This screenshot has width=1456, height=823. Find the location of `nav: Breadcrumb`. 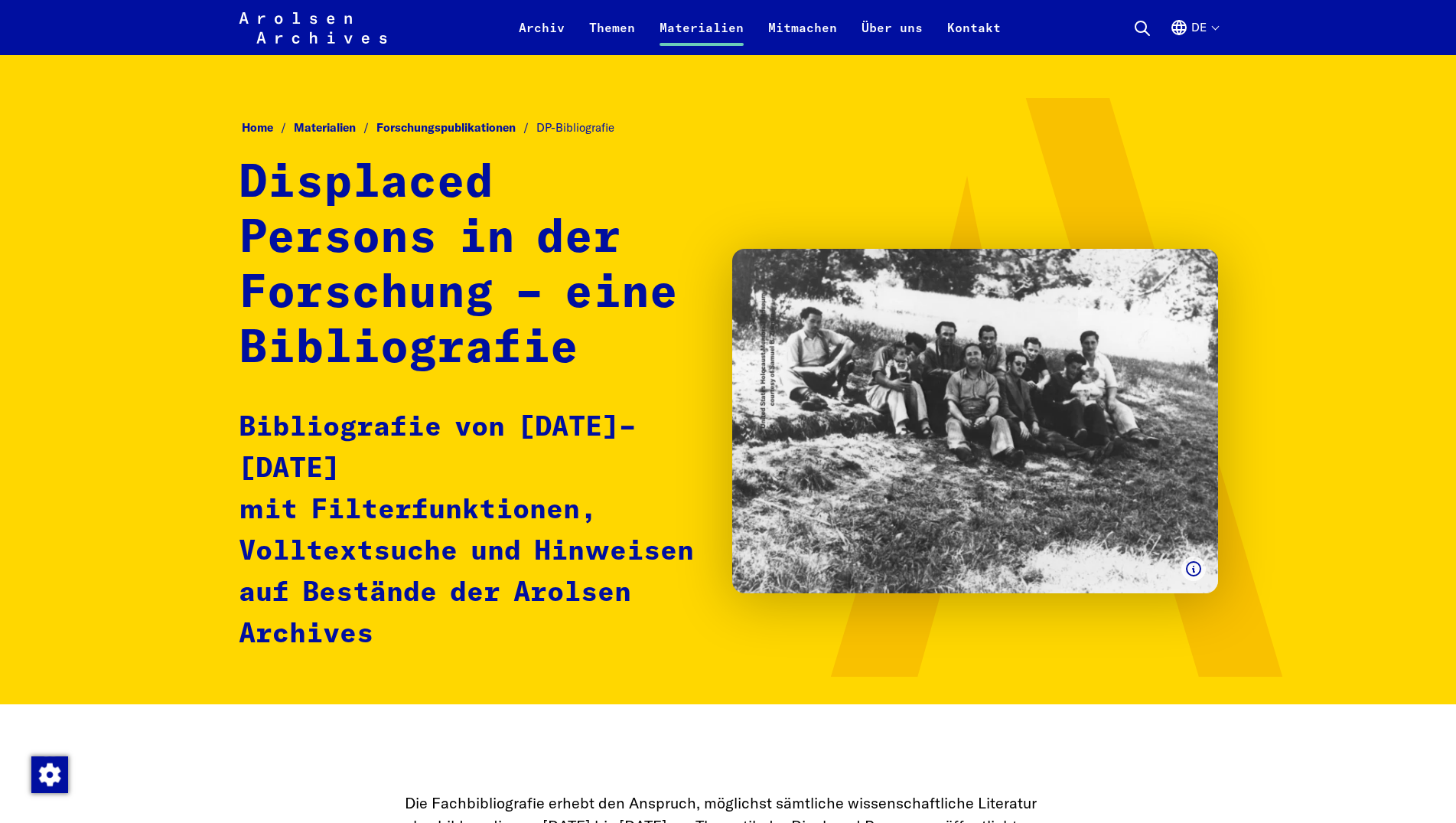

nav: Breadcrumb is located at coordinates (728, 127).